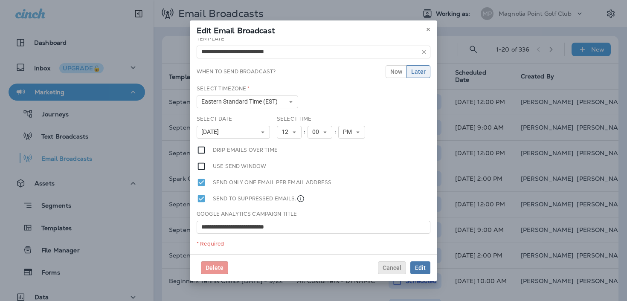 Image resolution: width=627 pixels, height=301 pixels. Describe the element at coordinates (392, 268) in the screenshot. I see `span: Cancel` at that location.